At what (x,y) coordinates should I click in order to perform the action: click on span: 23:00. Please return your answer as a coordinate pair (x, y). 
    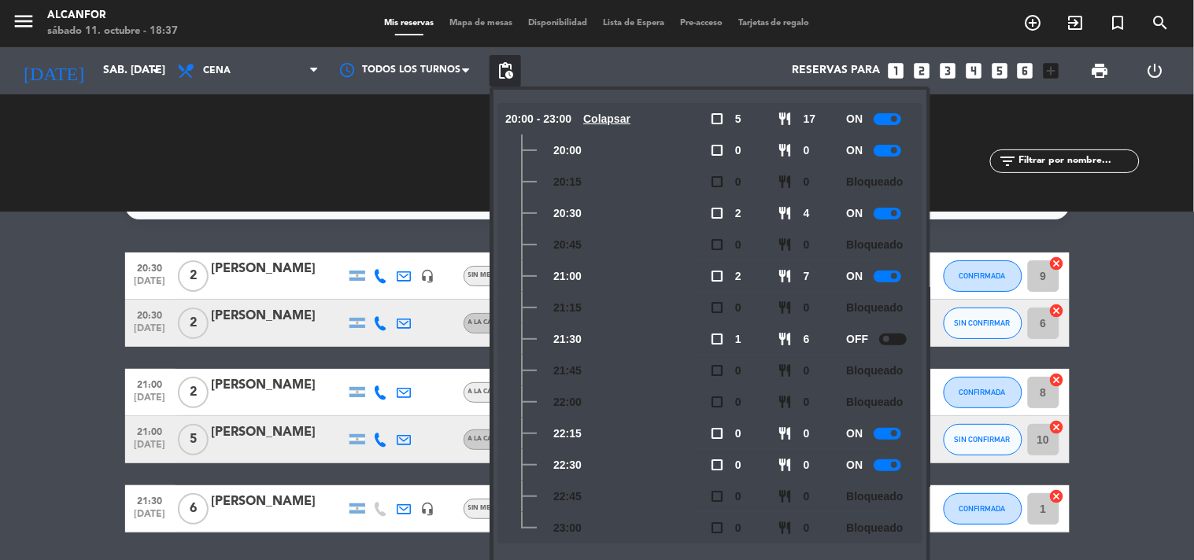
    Looking at the image, I should click on (567, 528).